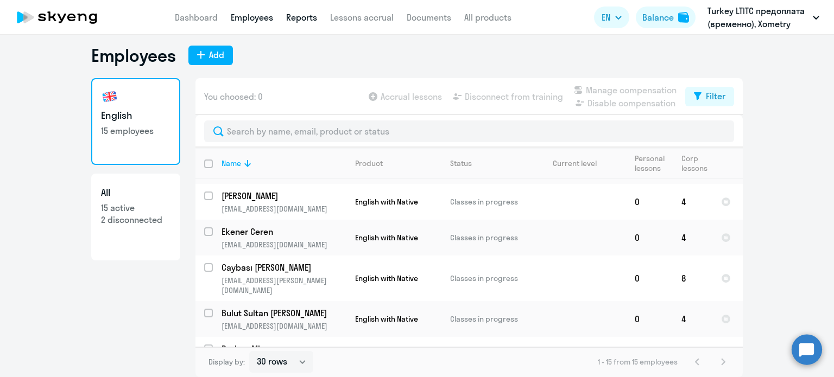 This screenshot has height=377, width=834. What do you see at coordinates (683, 17) in the screenshot?
I see `img: balance` at bounding box center [683, 17].